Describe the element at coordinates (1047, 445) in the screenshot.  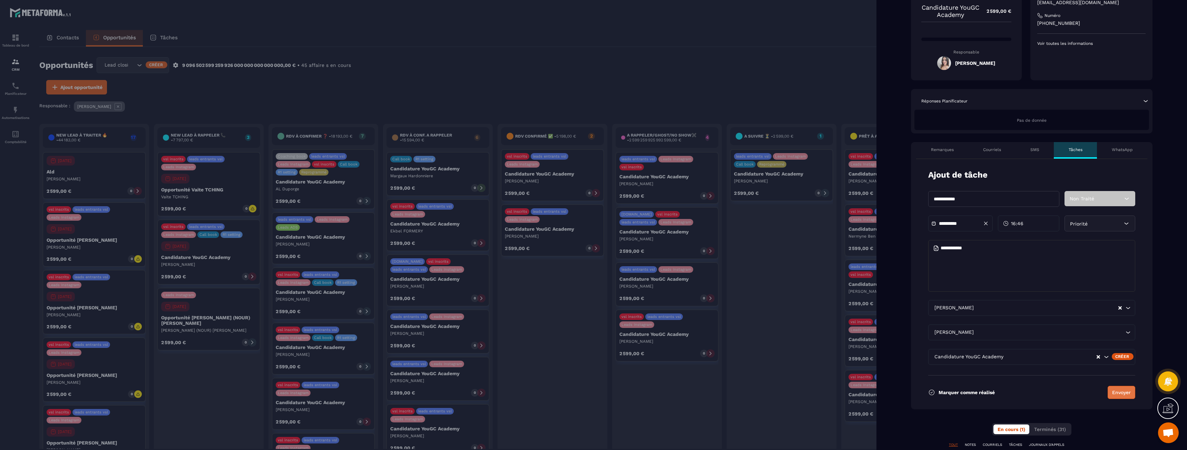
I see `p: JOURNAUX D'APPELS` at that location.